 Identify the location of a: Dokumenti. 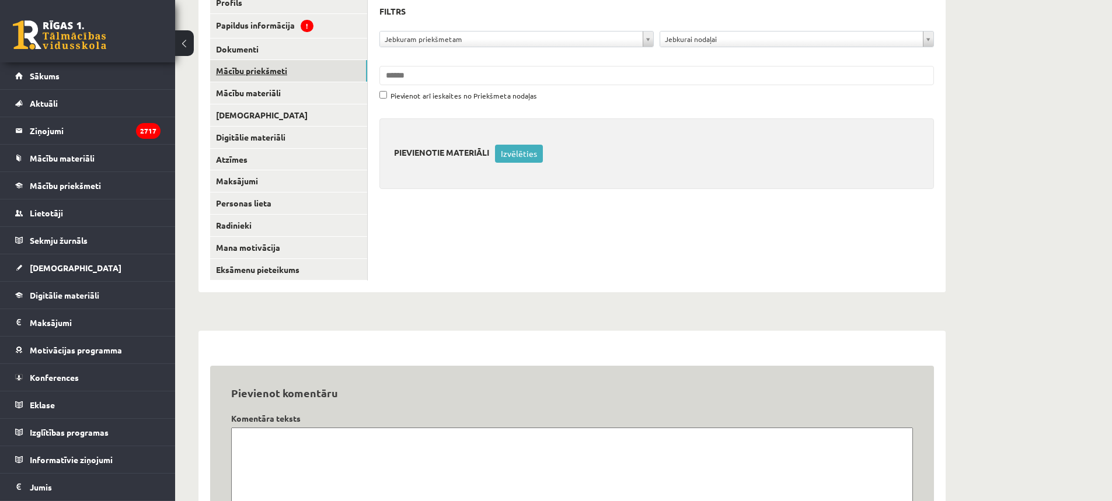
(288, 49).